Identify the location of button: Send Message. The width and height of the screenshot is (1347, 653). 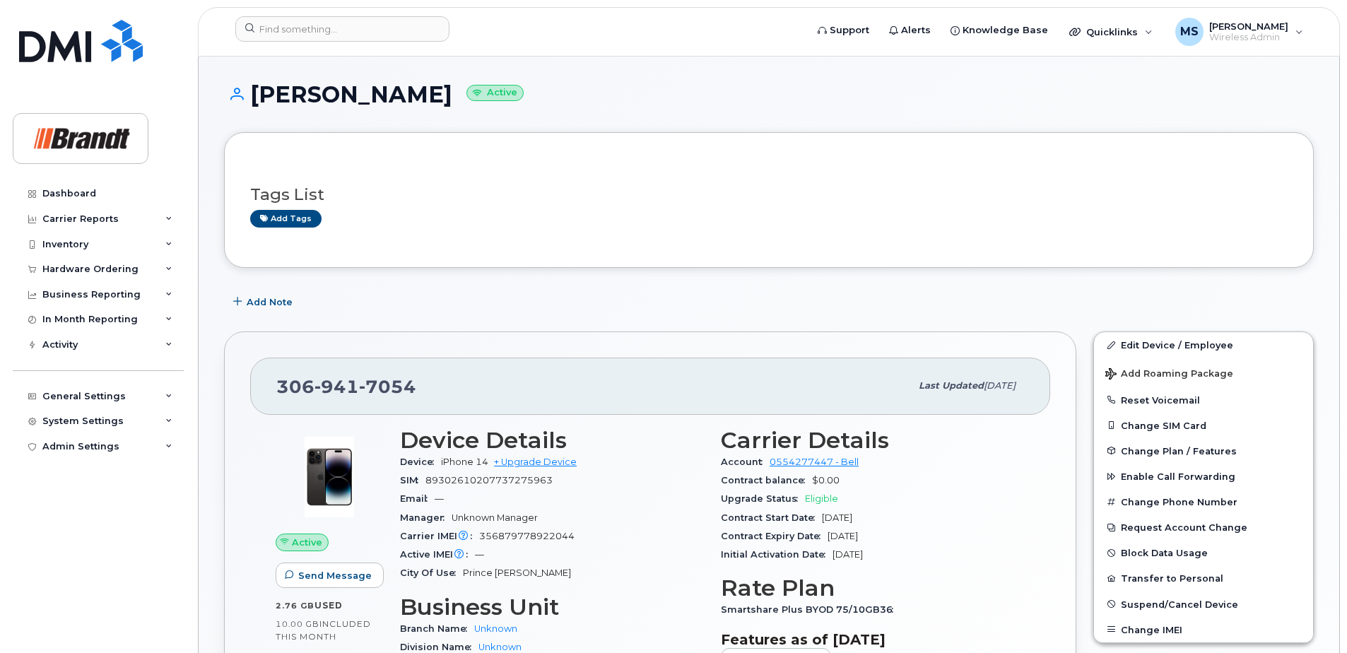
(329, 575).